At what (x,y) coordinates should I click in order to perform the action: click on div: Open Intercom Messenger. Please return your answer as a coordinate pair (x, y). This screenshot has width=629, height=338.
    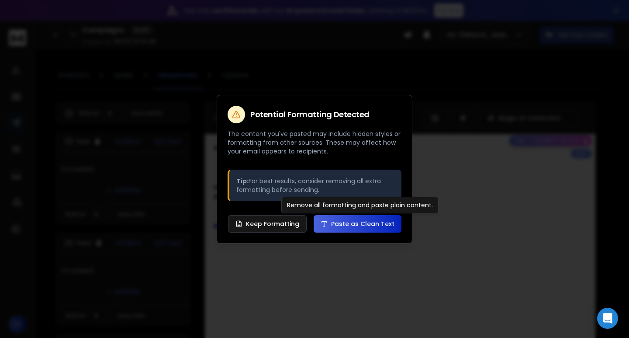
    Looking at the image, I should click on (607, 318).